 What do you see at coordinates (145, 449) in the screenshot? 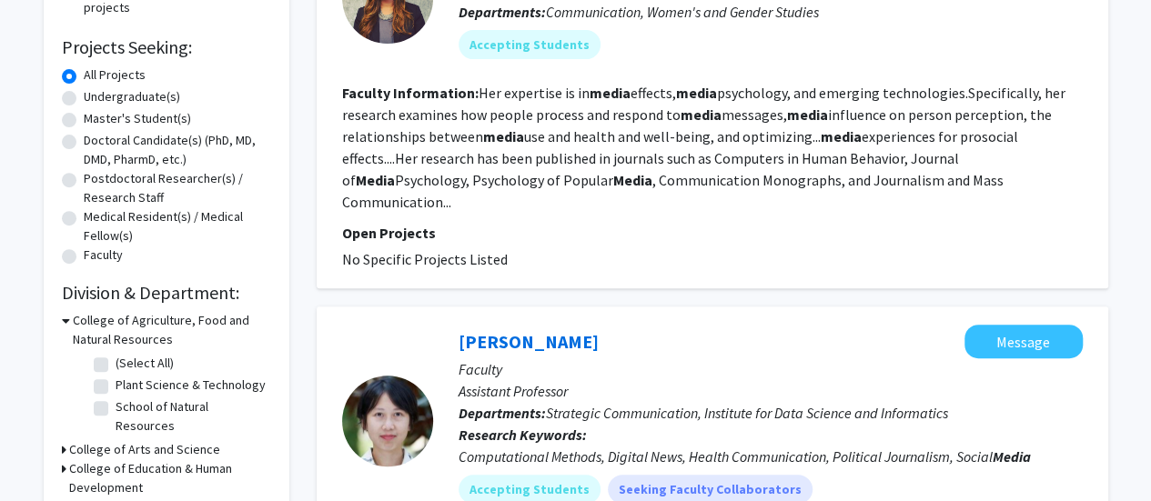
I see `h3: College of Arts and Science` at bounding box center [145, 449].